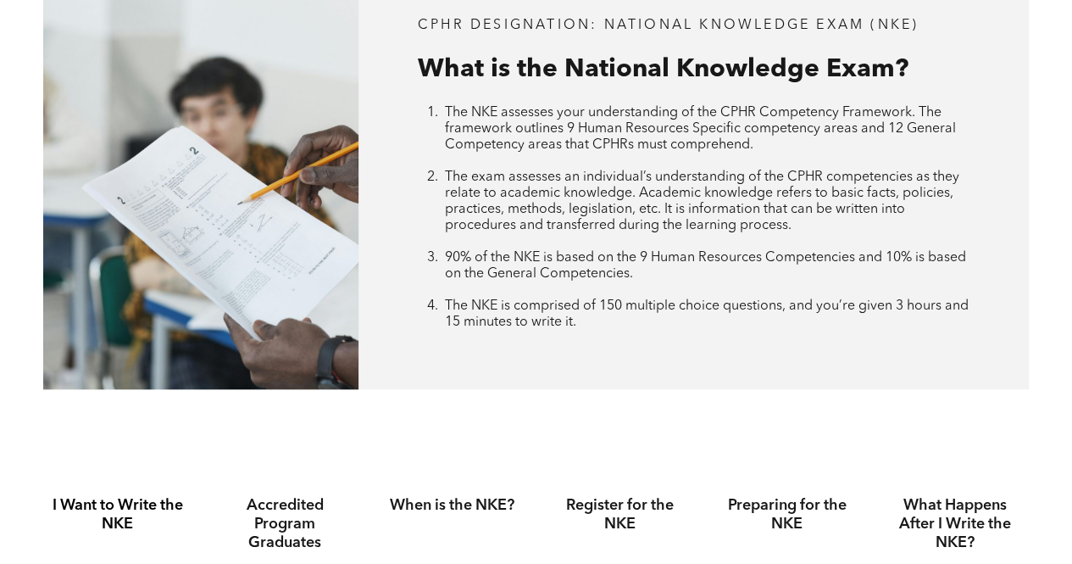 The width and height of the screenshot is (1072, 564). I want to click on span: What is the National Knowledge Exam?, so click(663, 70).